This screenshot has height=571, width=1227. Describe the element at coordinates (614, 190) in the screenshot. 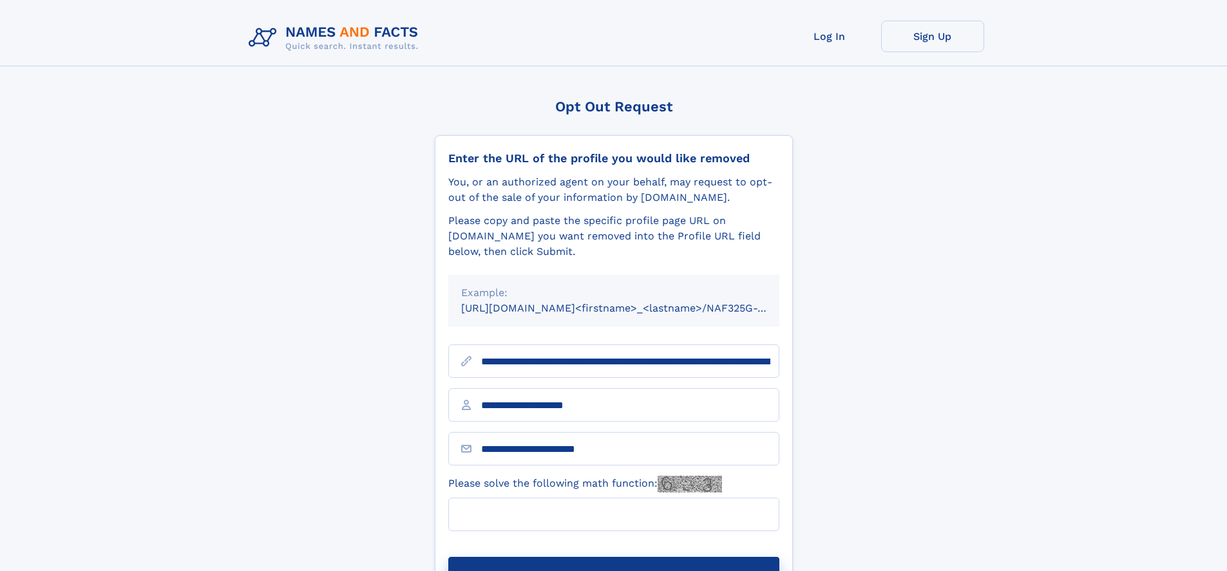

I see `div: You, or an authorized agent on your behalf, may request to opt-out of the sale of your informatio...` at that location.